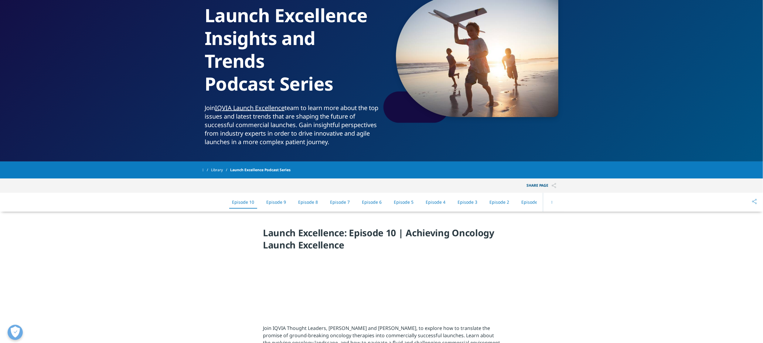 This screenshot has width=763, height=343. Describe the element at coordinates (436, 202) in the screenshot. I see `a: Episode 4` at that location.